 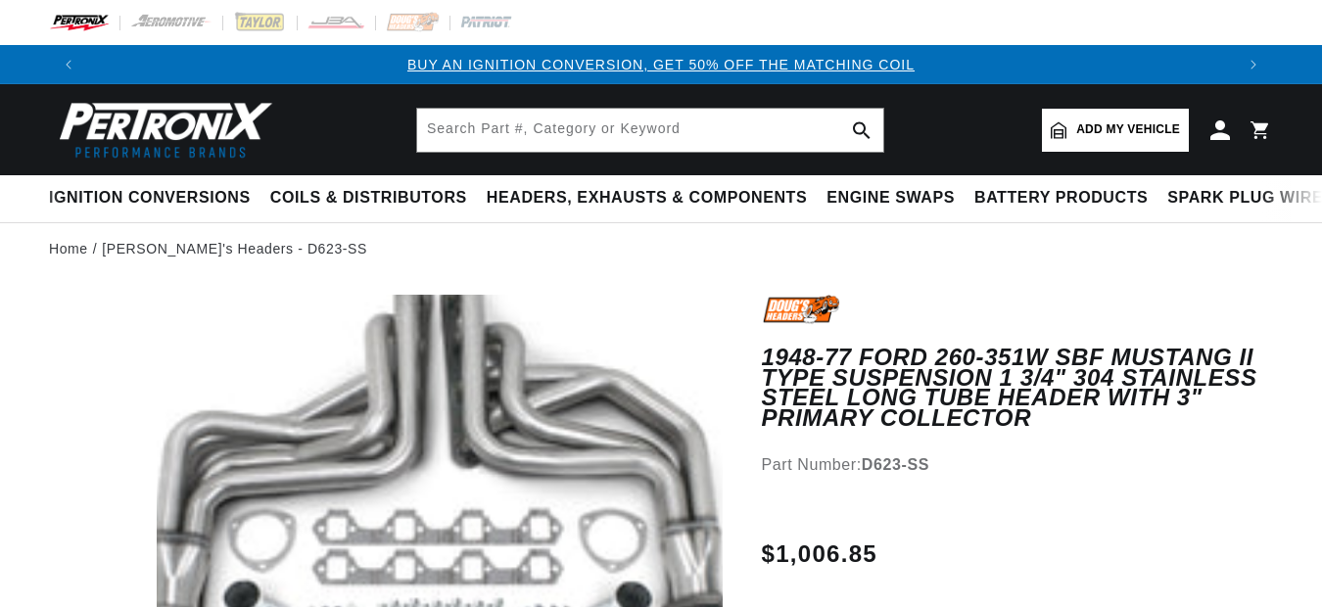 What do you see at coordinates (895, 464) in the screenshot?
I see `strong: D623-SS` at bounding box center [895, 464].